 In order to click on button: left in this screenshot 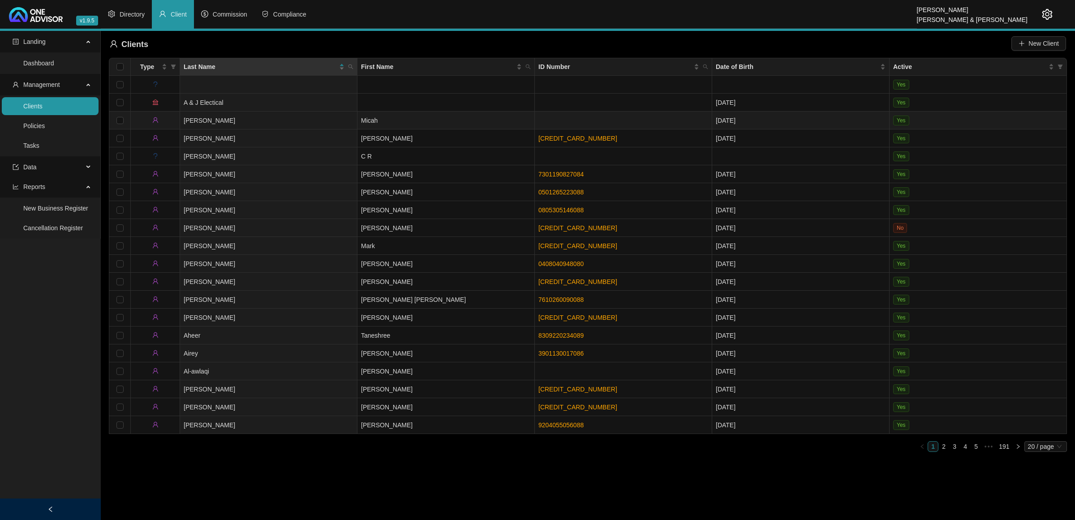, I will do `click(923, 447)`.